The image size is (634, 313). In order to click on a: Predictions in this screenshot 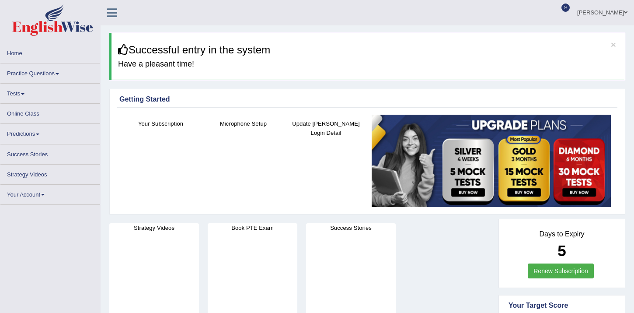, I will do `click(50, 132)`.